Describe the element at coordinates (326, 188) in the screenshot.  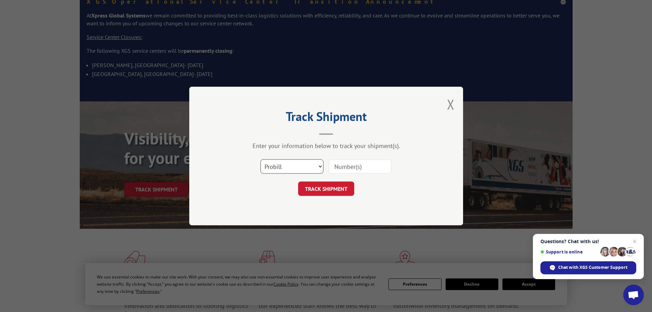
I see `button: TRACK SHIPMENT` at that location.